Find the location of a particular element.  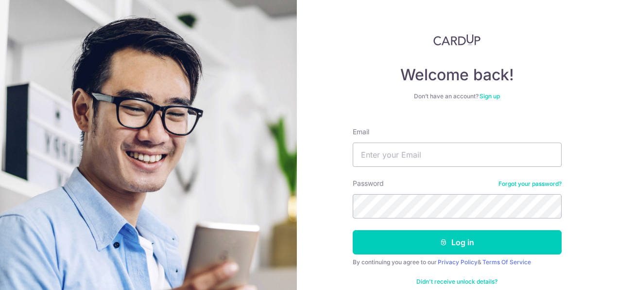

div: Don’t have an account? is located at coordinates (457, 96).